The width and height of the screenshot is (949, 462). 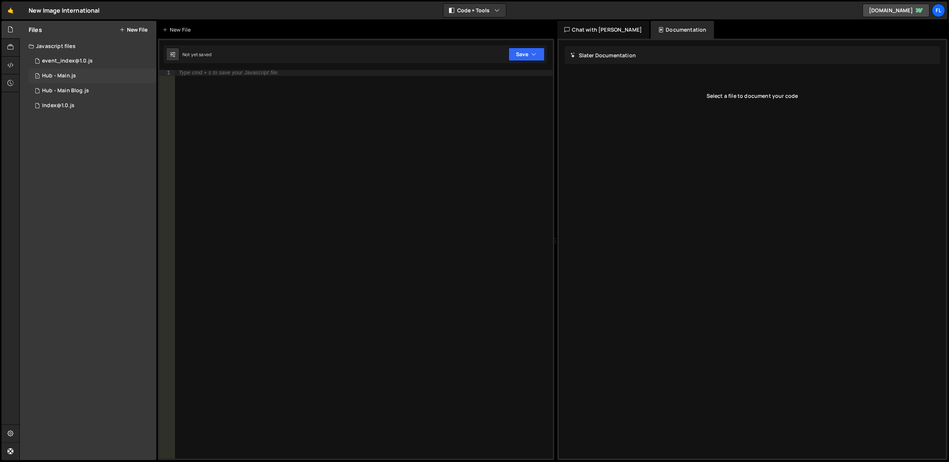 I want to click on button: Save, so click(x=526, y=54).